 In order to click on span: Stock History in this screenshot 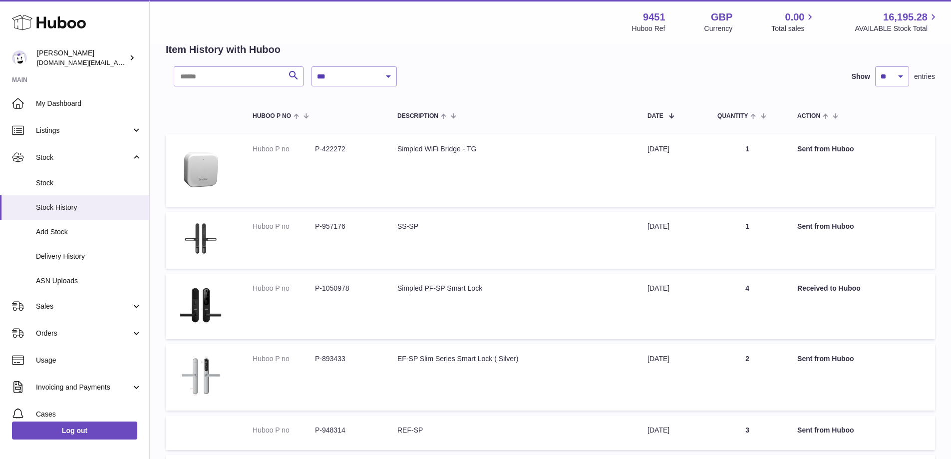, I will do `click(89, 207)`.